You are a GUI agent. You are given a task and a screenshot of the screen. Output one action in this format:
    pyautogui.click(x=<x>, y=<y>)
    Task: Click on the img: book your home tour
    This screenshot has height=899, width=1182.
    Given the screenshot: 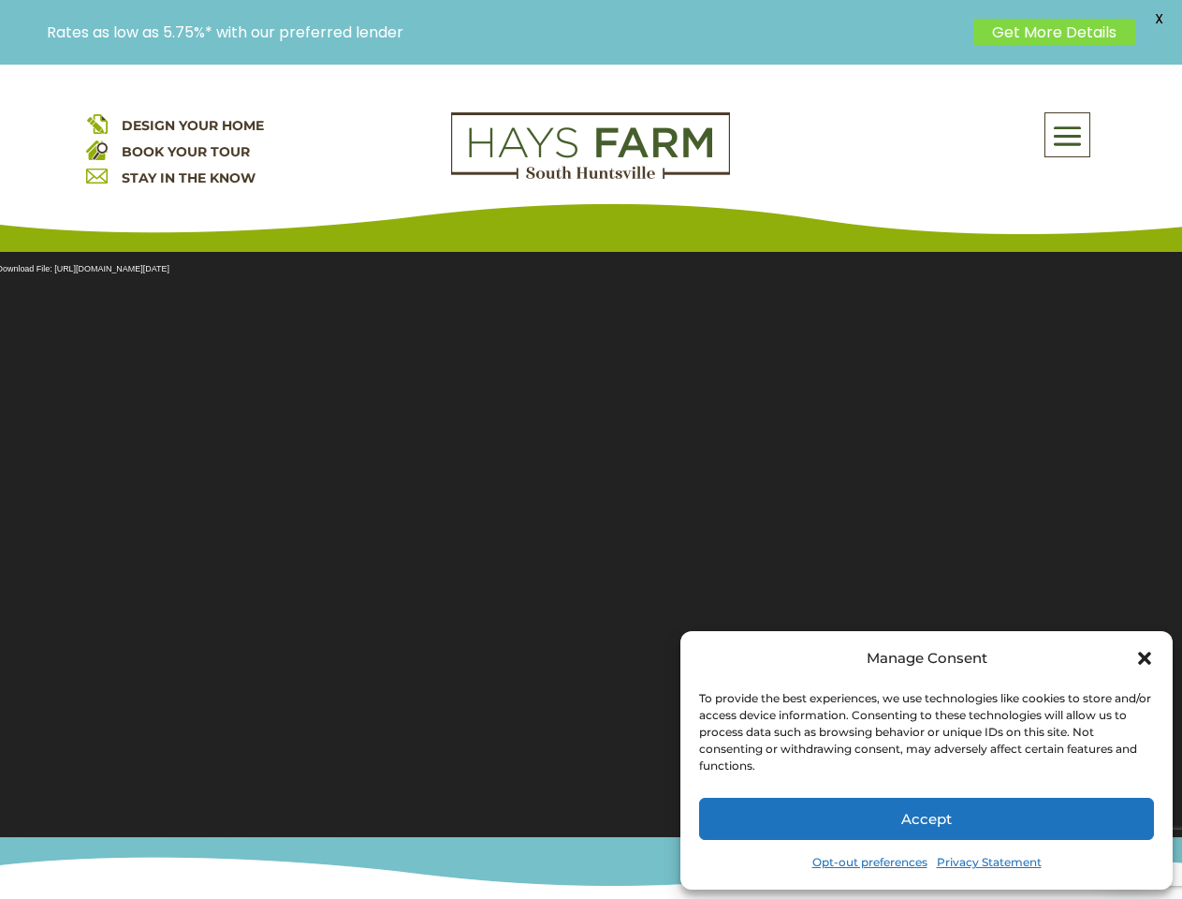 What is the action you would take?
    pyautogui.click(x=96, y=149)
    